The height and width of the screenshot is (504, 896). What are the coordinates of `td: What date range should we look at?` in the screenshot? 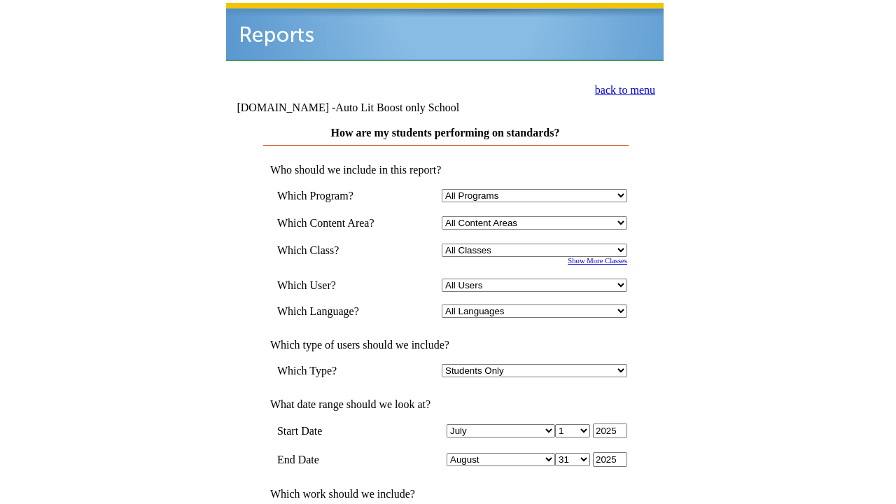 It's located at (445, 405).